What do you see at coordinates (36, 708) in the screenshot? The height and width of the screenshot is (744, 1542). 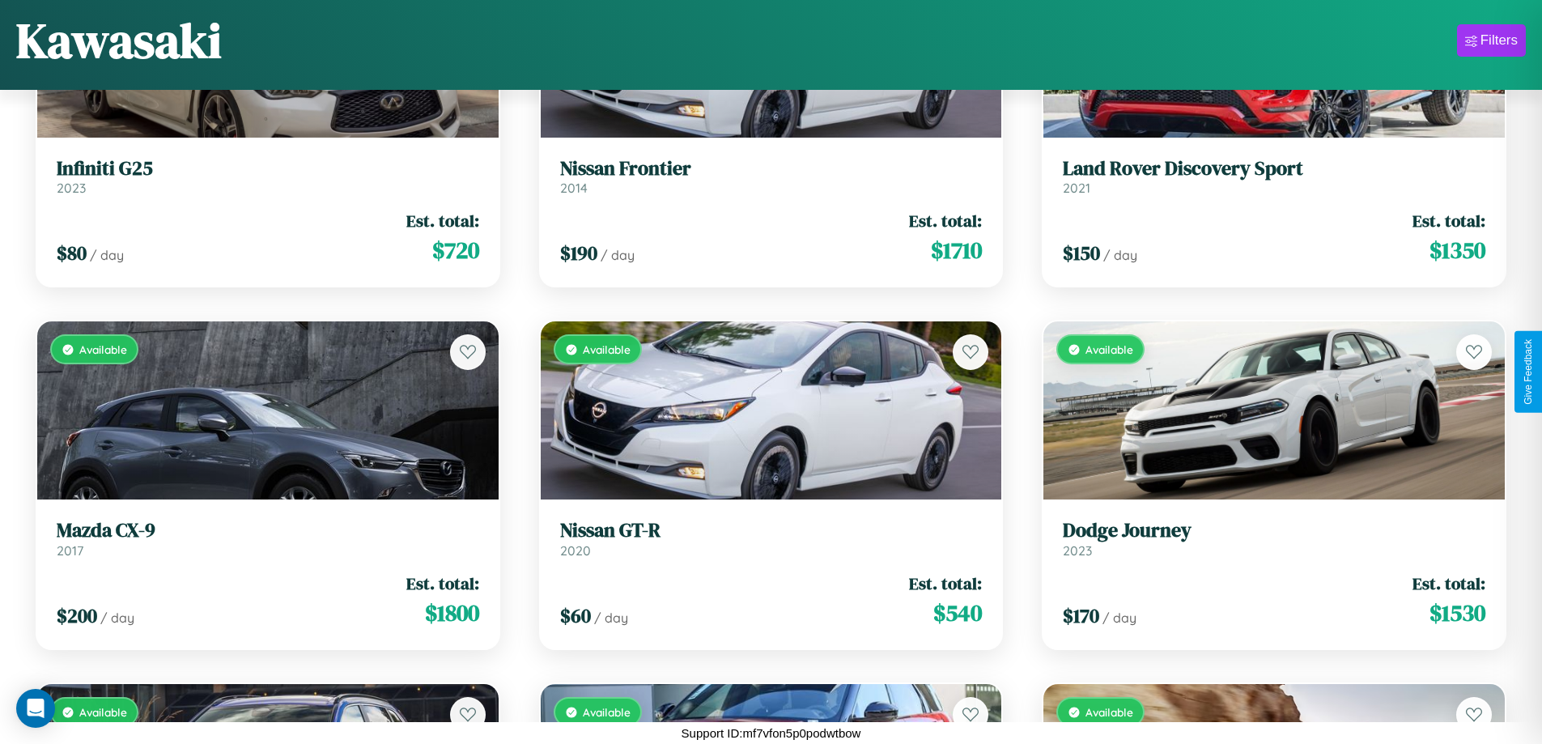 I see `div: Open Intercom Messenger` at bounding box center [36, 708].